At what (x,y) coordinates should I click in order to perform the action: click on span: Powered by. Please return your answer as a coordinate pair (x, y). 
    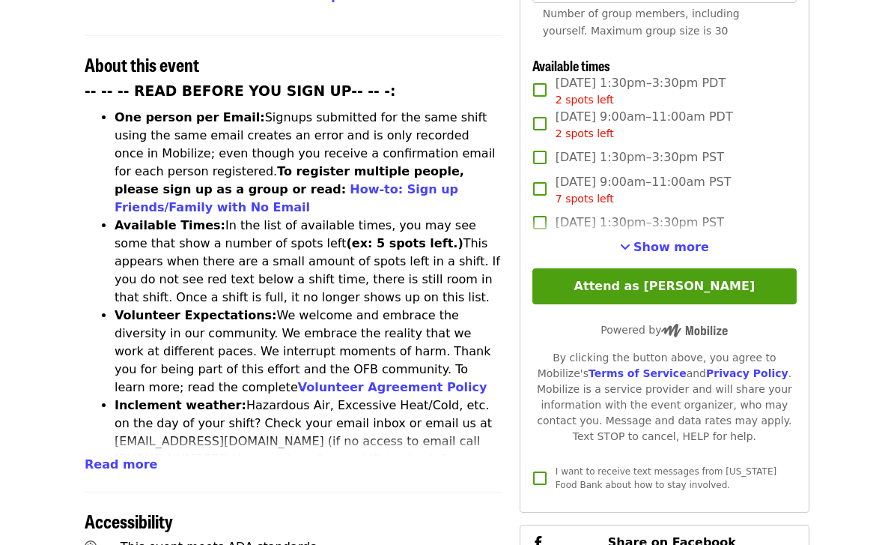
    Looking at the image, I should click on (664, 330).